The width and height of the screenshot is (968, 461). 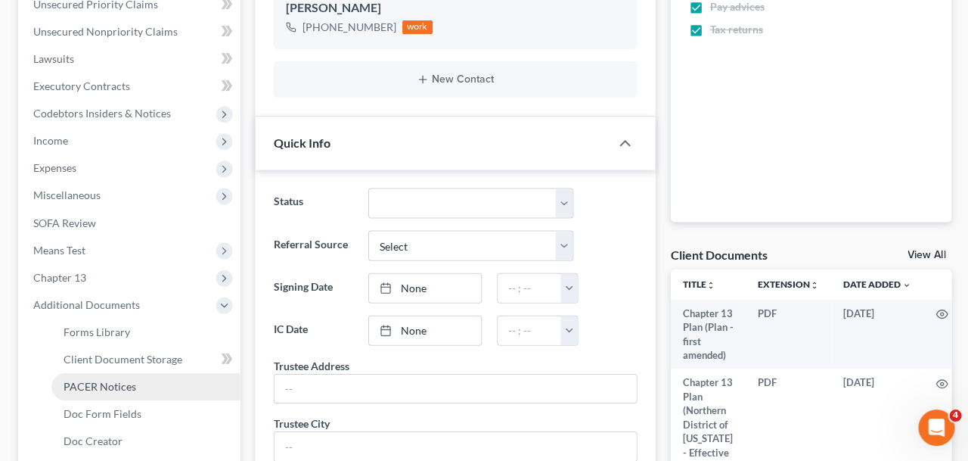 What do you see at coordinates (86, 304) in the screenshot?
I see `span: Additional Documents` at bounding box center [86, 304].